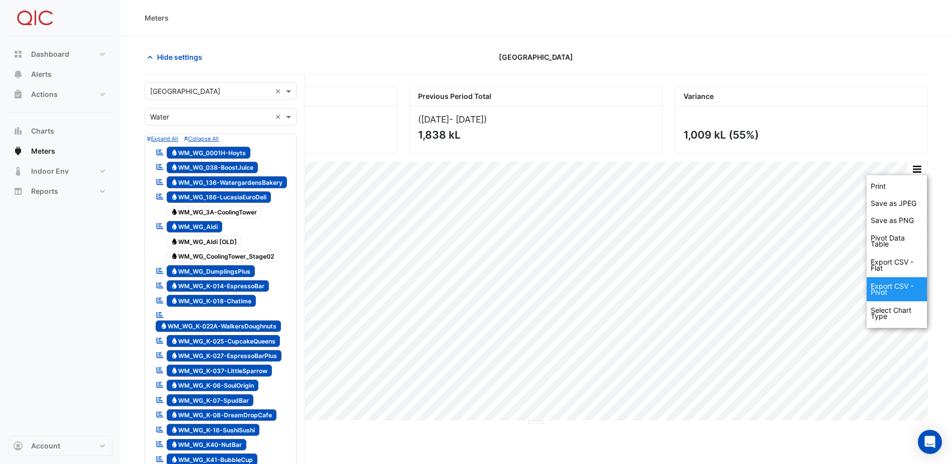 This screenshot has width=952, height=464. I want to click on button: Dashboard, so click(60, 54).